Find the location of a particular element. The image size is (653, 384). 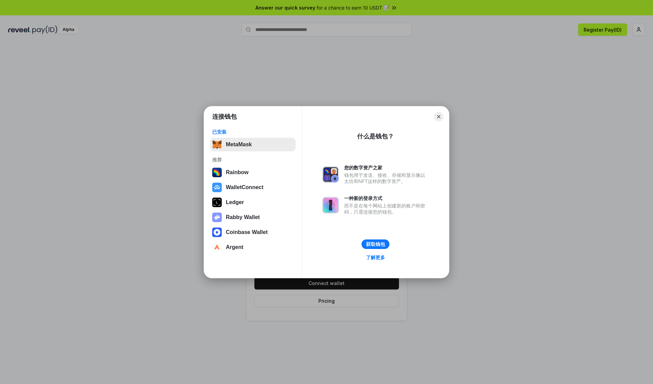

div: Coinbase Wallet is located at coordinates (247, 232).